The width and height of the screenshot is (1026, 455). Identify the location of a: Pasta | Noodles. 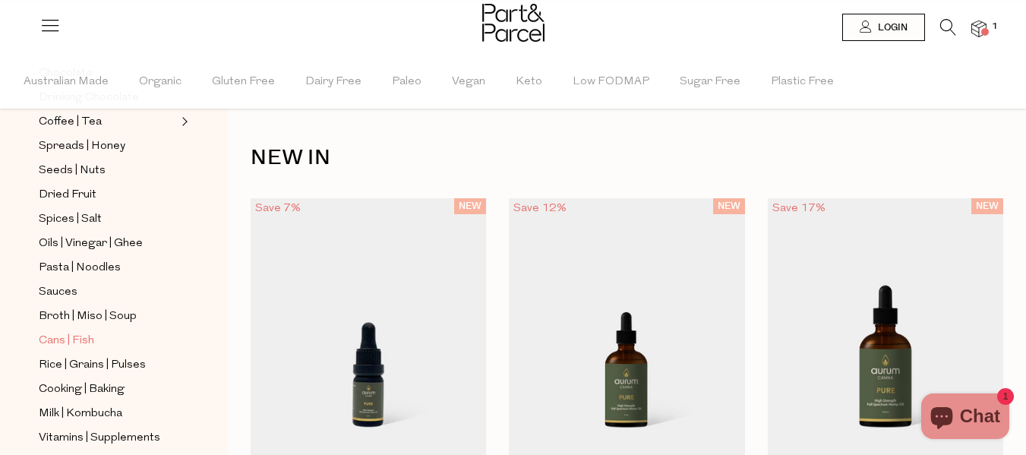
(108, 267).